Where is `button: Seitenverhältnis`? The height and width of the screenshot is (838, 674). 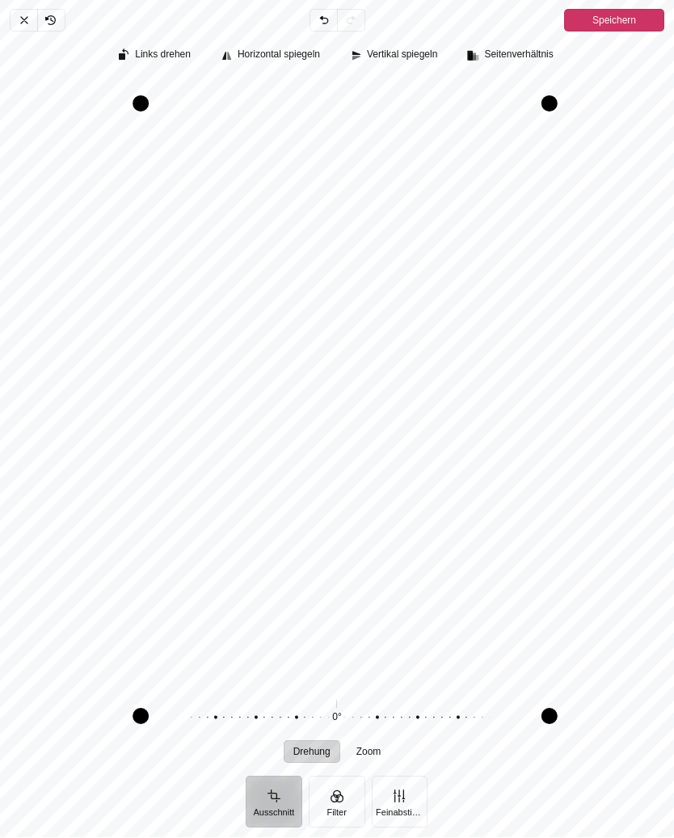
button: Seitenverhältnis is located at coordinates (511, 57).